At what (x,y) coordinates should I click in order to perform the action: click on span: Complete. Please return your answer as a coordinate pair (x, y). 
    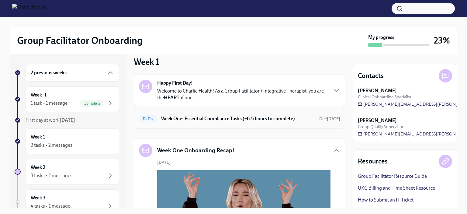
    Looking at the image, I should click on (92, 103).